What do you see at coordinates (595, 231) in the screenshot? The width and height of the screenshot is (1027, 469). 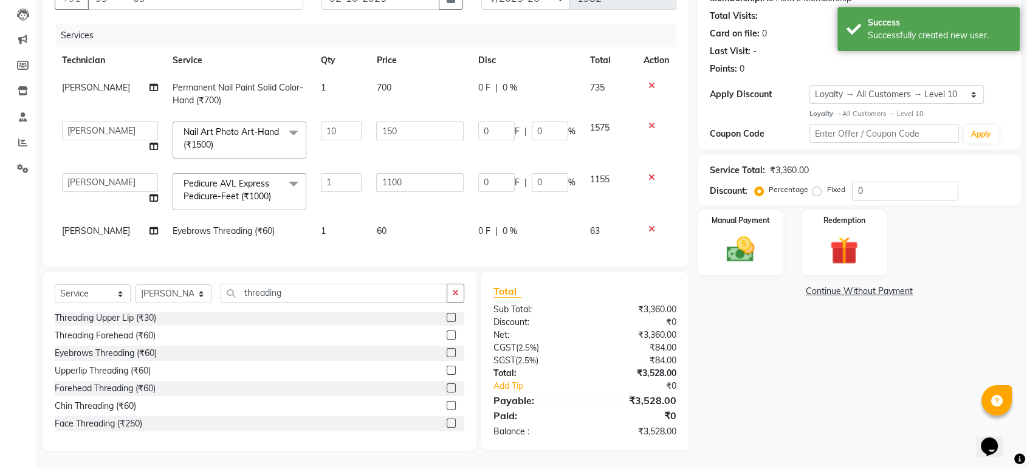 I see `span: 63` at bounding box center [595, 231].